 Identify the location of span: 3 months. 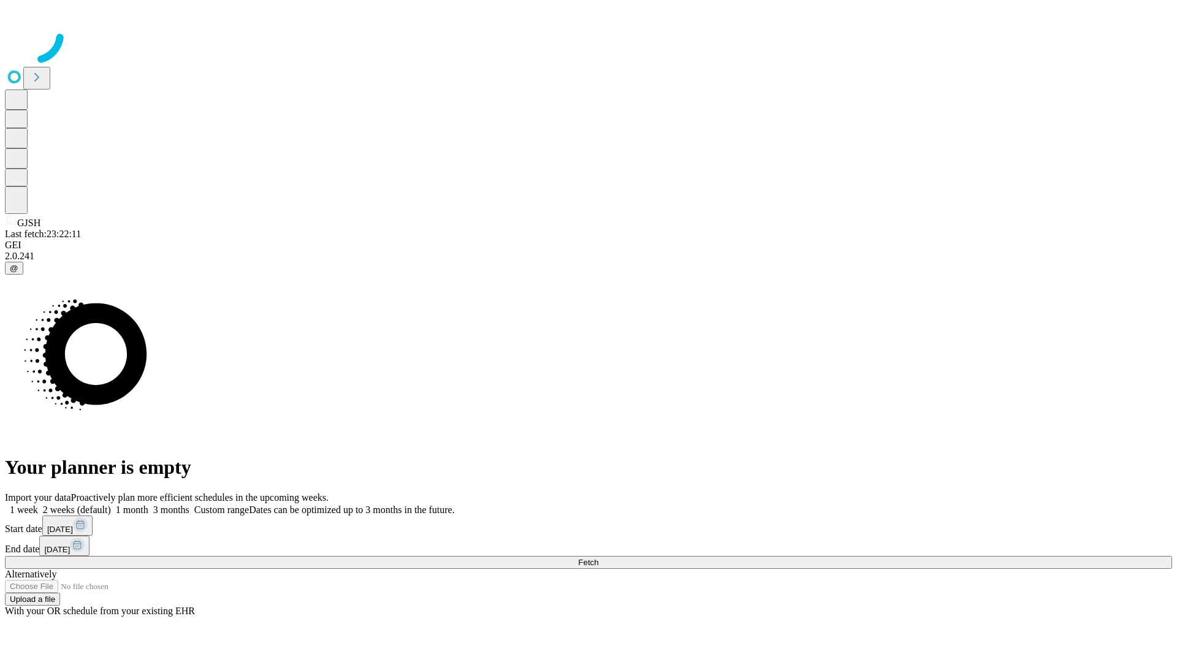
(171, 509).